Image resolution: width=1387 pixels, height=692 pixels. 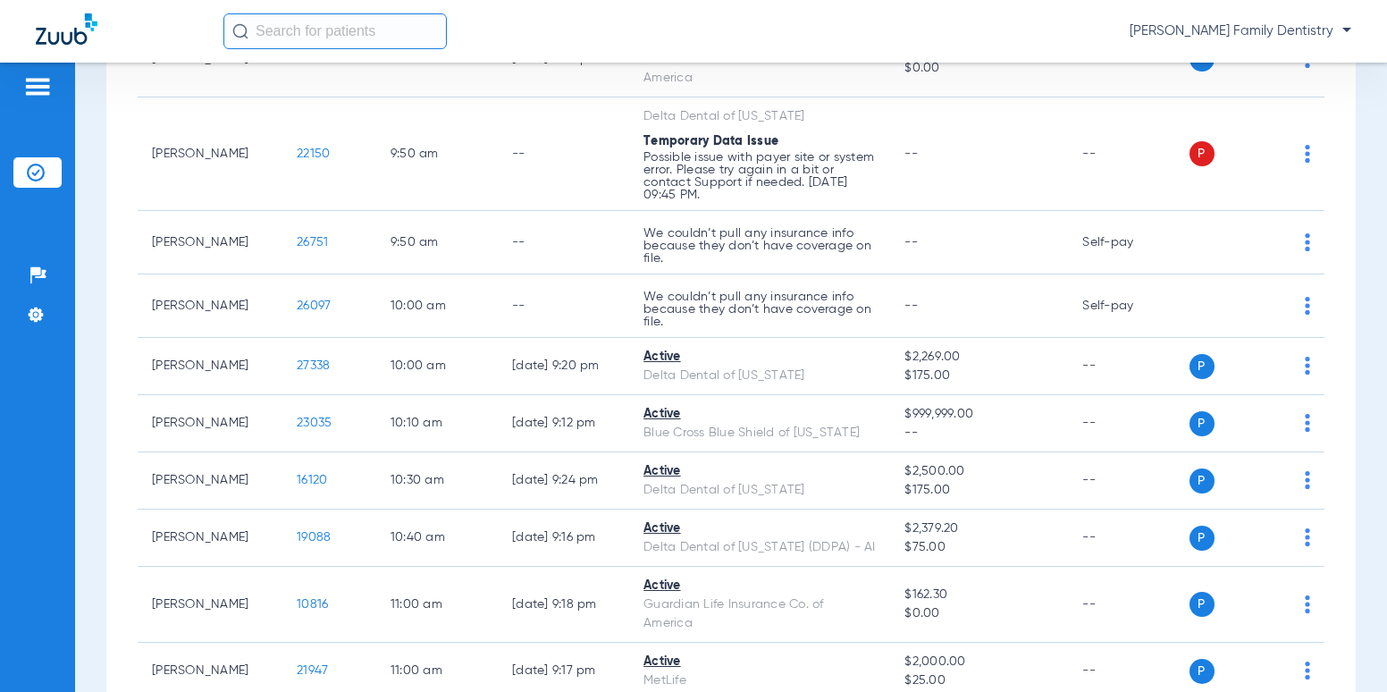 What do you see at coordinates (710, 141) in the screenshot?
I see `span: Temporary Data Issue` at bounding box center [710, 141].